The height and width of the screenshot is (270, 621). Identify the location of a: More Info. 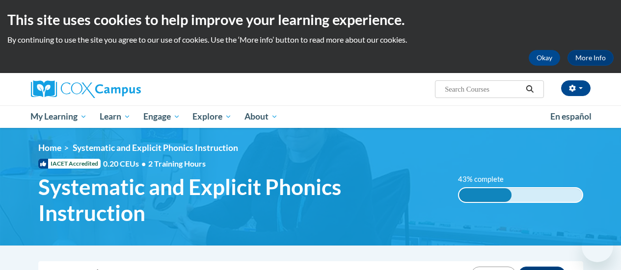
(590, 58).